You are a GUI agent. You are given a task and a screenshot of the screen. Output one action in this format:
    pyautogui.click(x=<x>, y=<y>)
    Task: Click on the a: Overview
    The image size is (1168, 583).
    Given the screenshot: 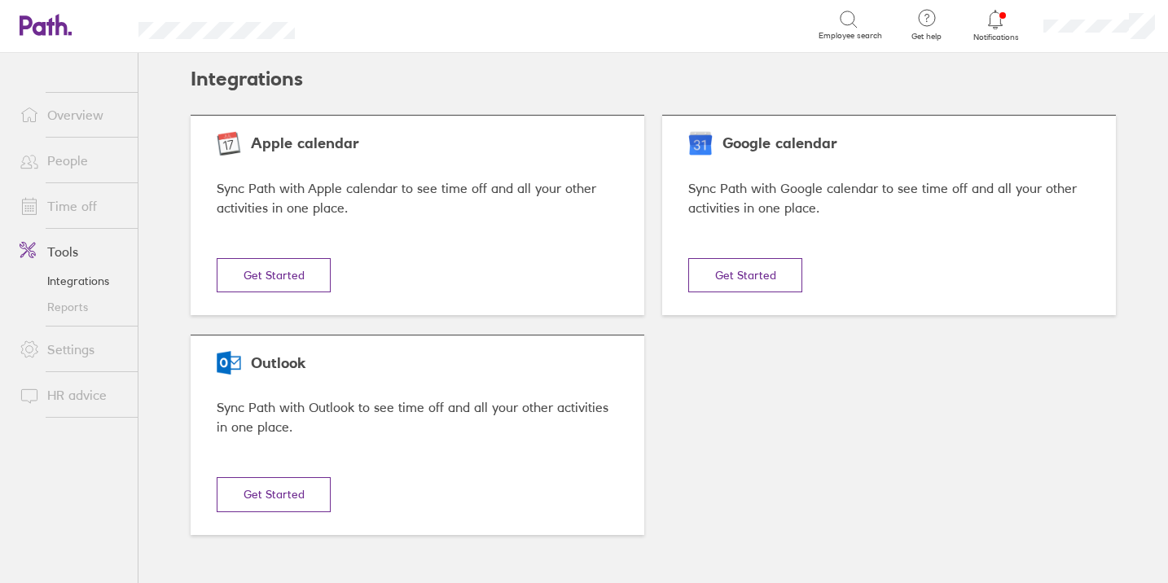 What is the action you would take?
    pyautogui.click(x=72, y=115)
    